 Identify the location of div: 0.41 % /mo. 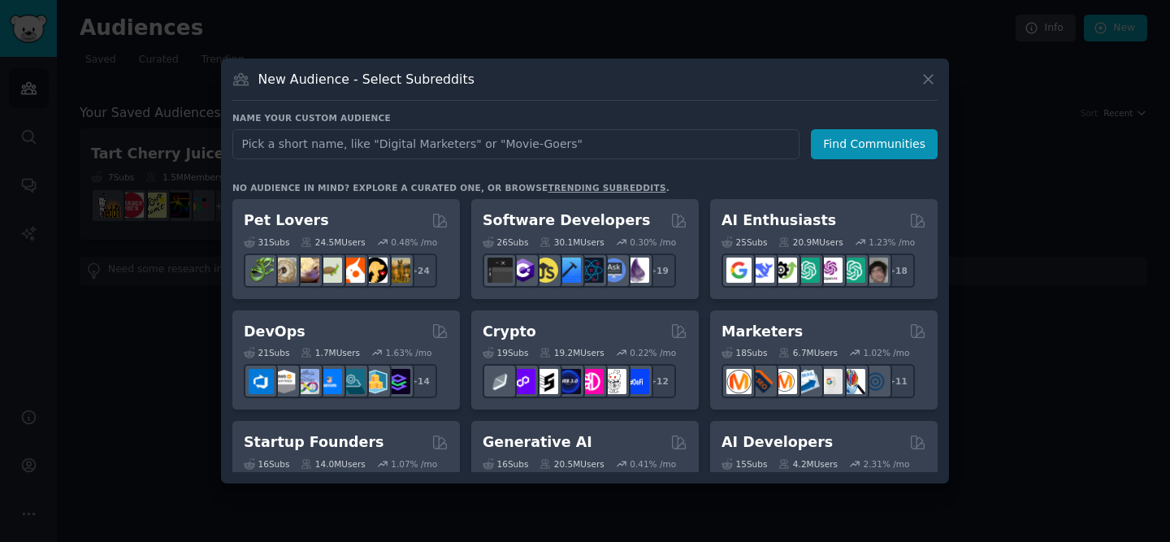
(652, 464).